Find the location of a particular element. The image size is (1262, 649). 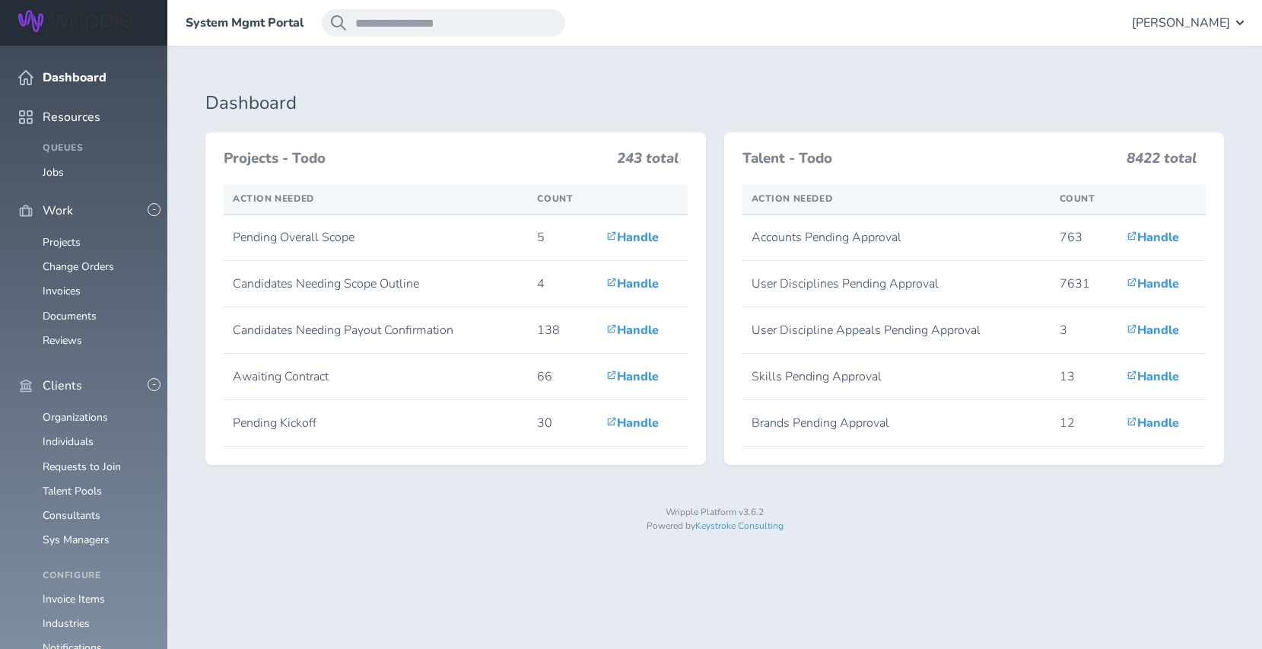

a: Change Orders is located at coordinates (78, 266).